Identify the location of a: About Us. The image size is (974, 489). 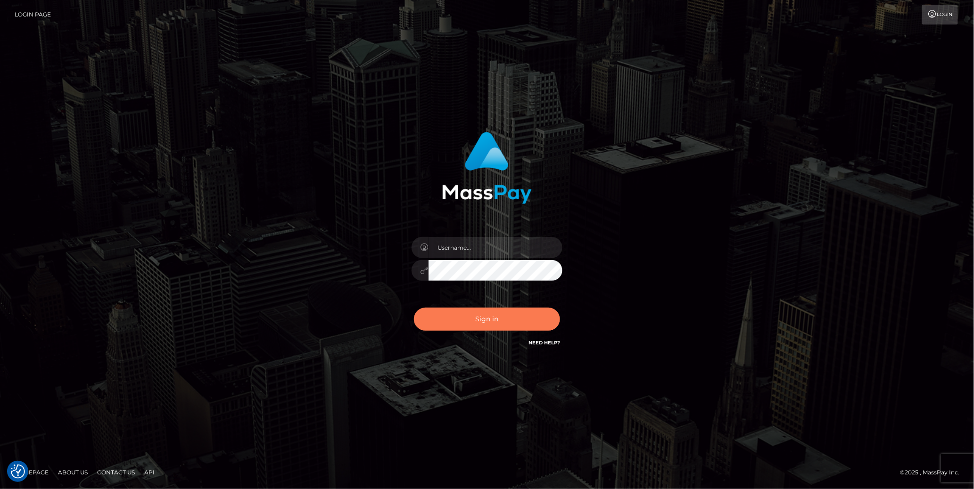
(73, 472).